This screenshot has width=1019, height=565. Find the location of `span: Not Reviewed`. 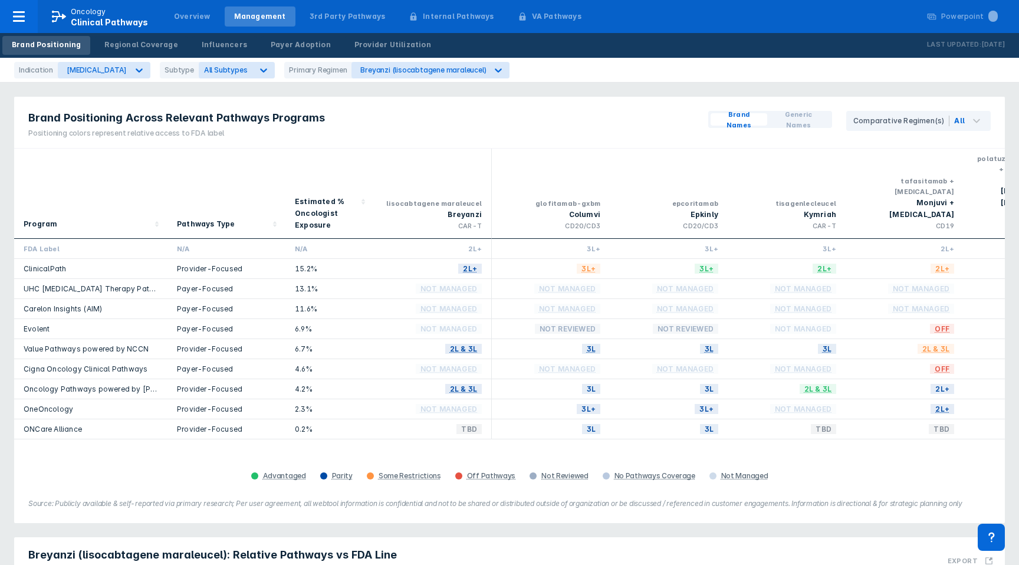

span: Not Reviewed is located at coordinates (567, 329).